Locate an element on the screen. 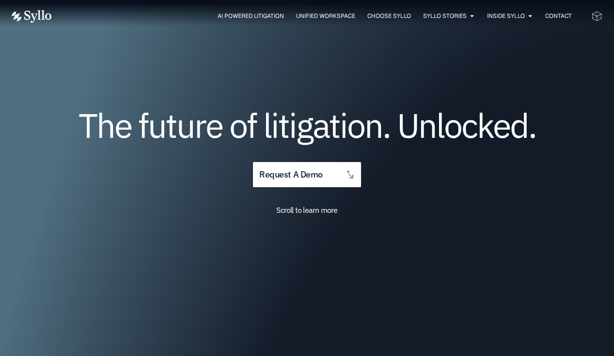  span: Contact is located at coordinates (558, 16).